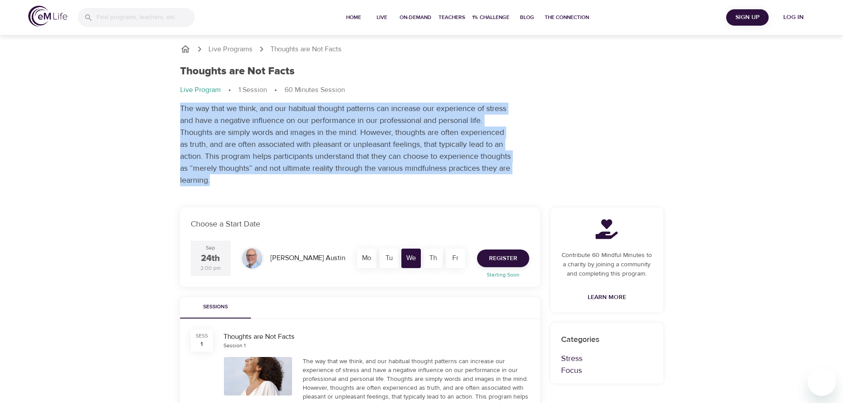 This screenshot has width=843, height=403. Describe the element at coordinates (411, 258) in the screenshot. I see `div: We` at that location.